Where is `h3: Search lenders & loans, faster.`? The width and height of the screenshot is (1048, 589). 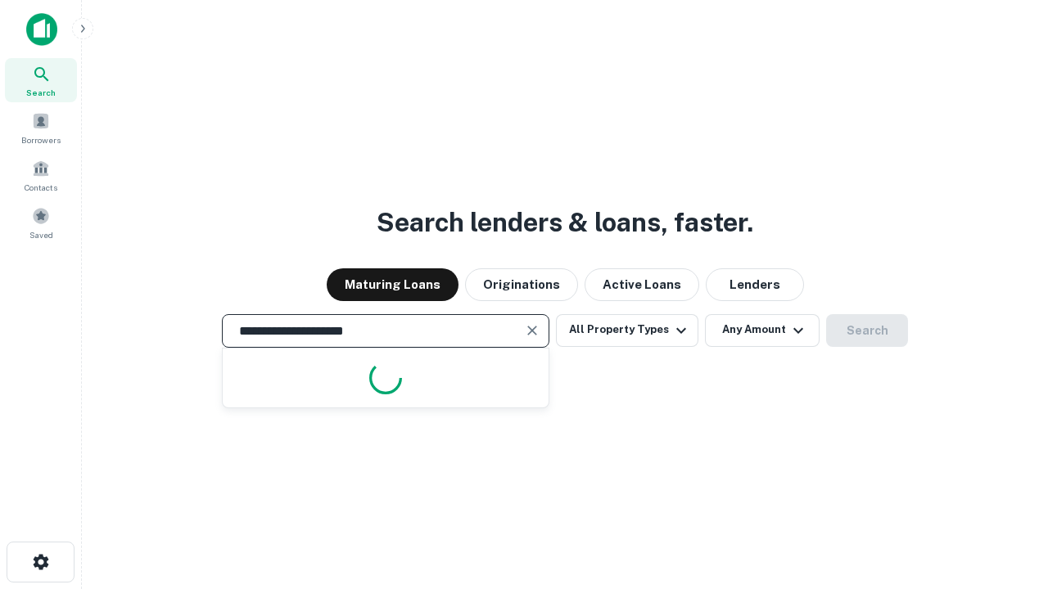 h3: Search lenders & loans, faster. is located at coordinates (565, 223).